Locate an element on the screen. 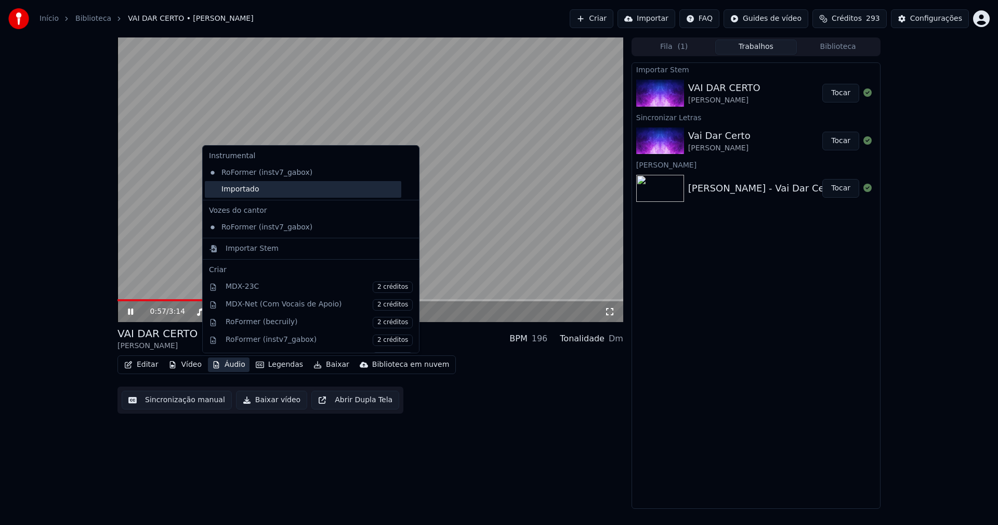  button: Editar is located at coordinates (141, 365).